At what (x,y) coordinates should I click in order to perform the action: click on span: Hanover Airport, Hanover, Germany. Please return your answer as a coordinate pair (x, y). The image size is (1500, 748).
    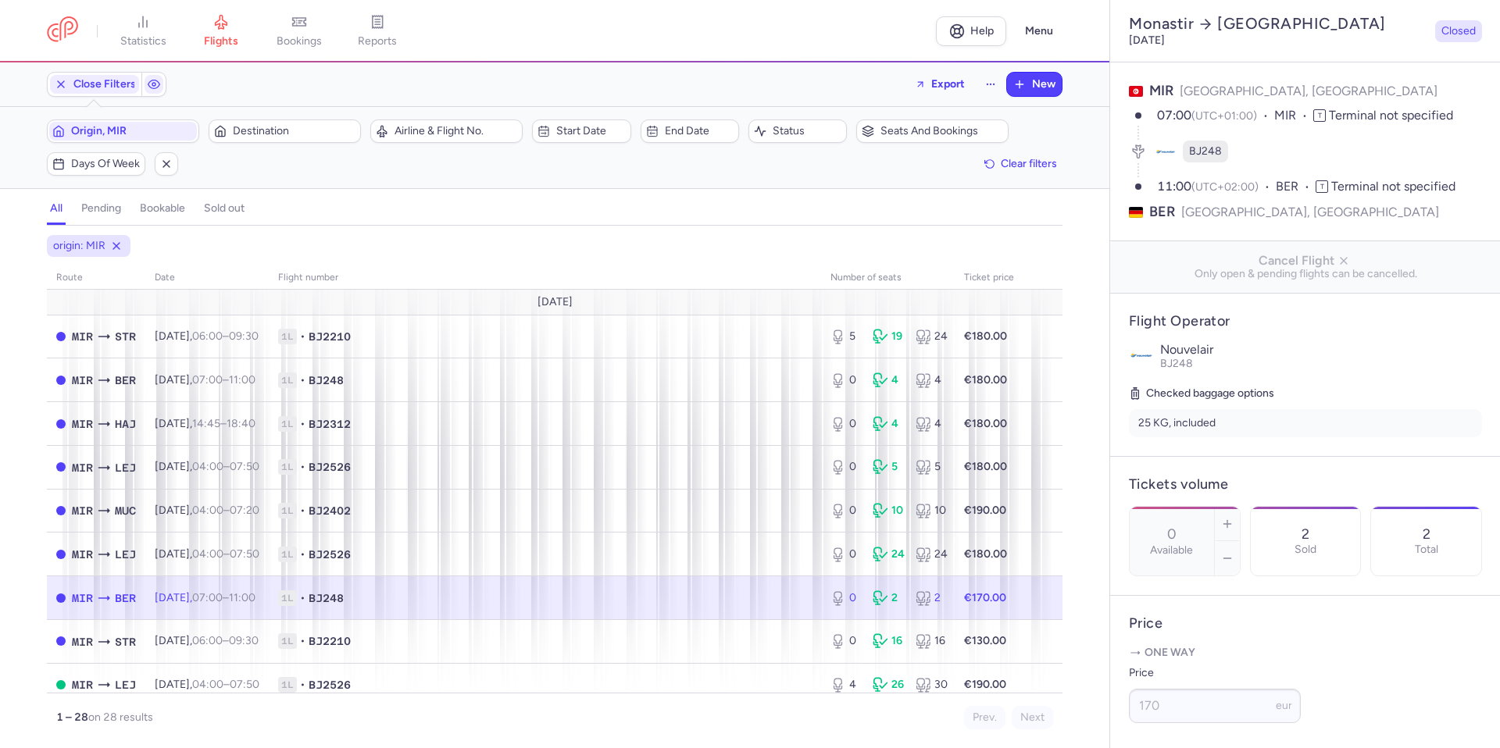
    Looking at the image, I should click on (125, 424).